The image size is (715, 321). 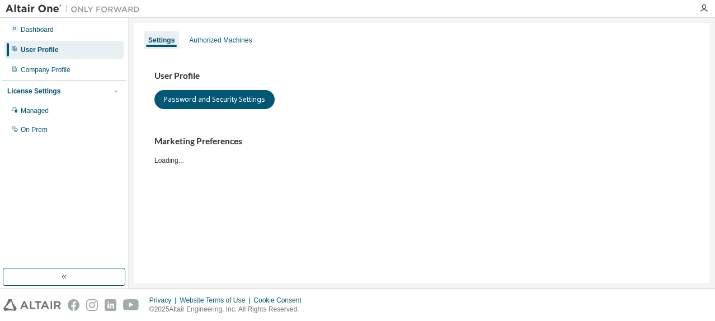 I want to click on div: Managed, so click(x=35, y=111).